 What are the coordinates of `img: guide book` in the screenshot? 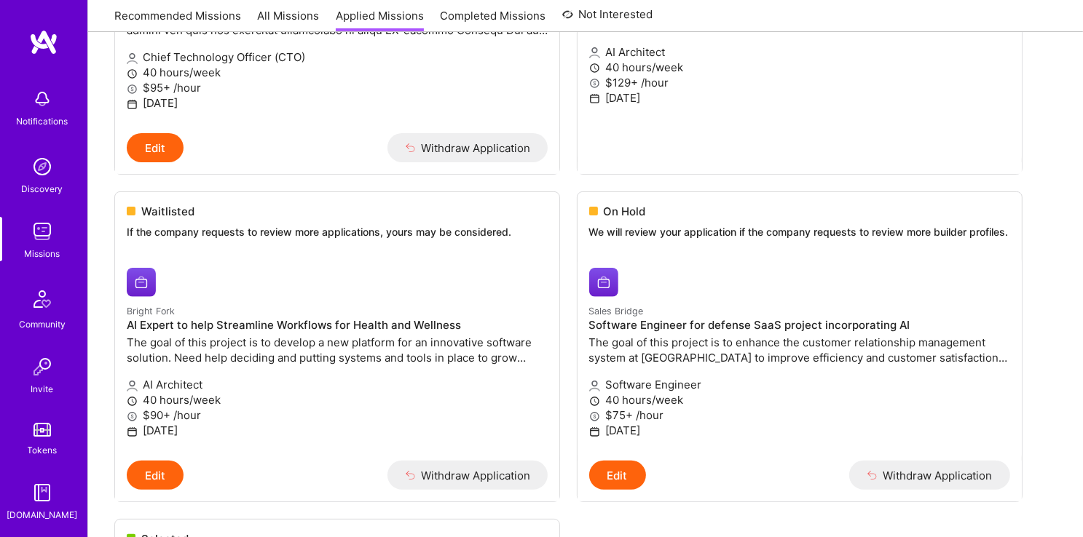 It's located at (42, 493).